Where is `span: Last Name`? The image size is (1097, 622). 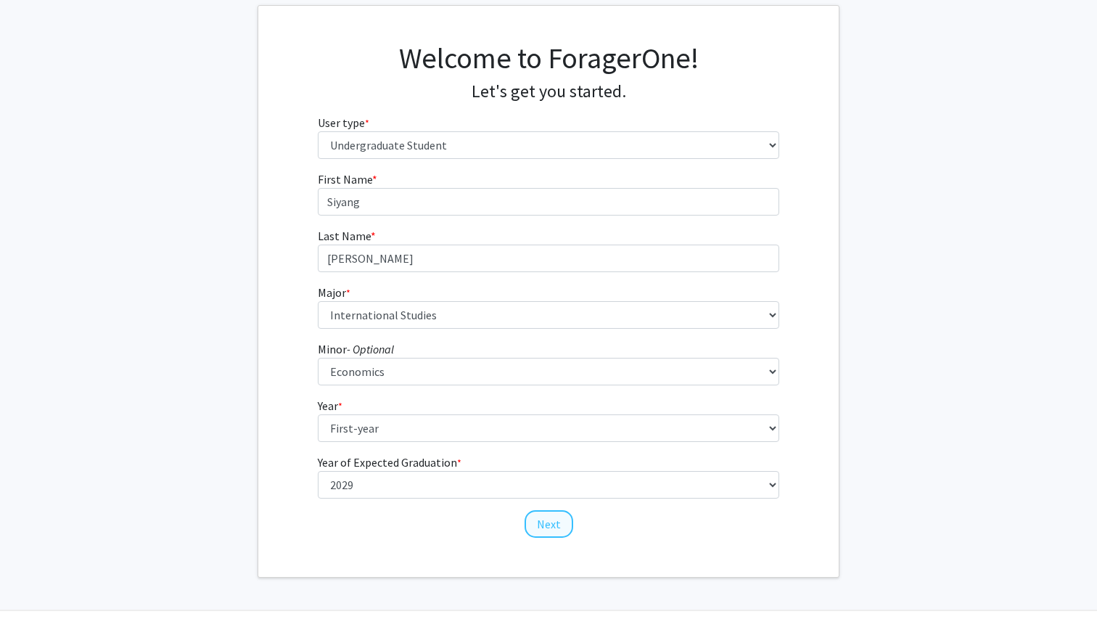 span: Last Name is located at coordinates (344, 236).